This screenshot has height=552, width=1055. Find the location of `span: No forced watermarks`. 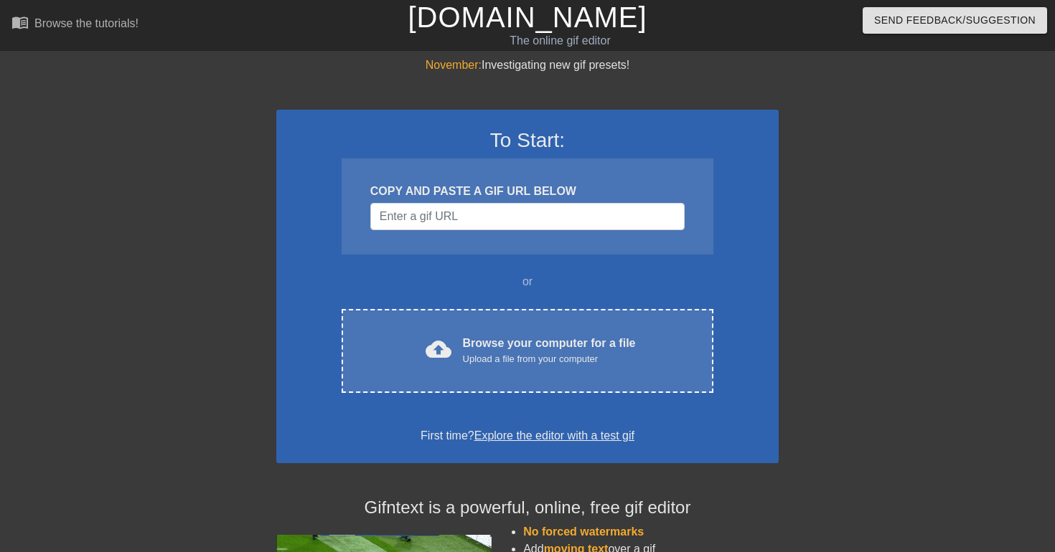

span: No forced watermarks is located at coordinates (583, 532).